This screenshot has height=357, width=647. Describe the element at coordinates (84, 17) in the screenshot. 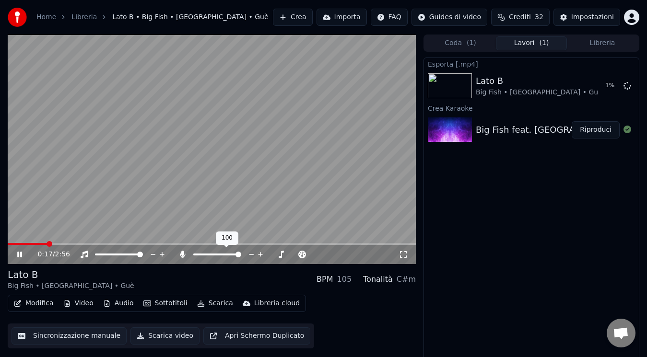

I see `a: Libreria` at that location.